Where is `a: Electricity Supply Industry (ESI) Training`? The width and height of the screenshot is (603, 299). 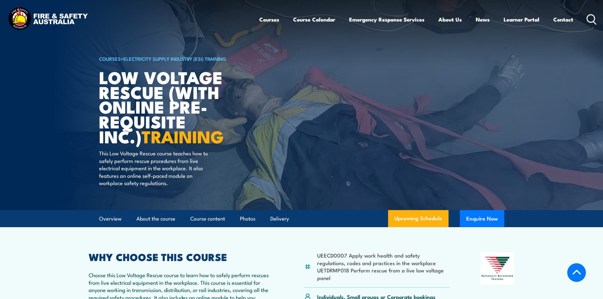 a: Electricity Supply Industry (ESI) Training is located at coordinates (175, 59).